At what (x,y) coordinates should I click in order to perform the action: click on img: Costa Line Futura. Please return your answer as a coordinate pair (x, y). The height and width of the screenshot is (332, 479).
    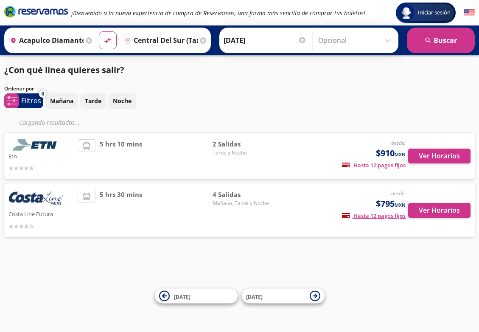
    Looking at the image, I should click on (36, 199).